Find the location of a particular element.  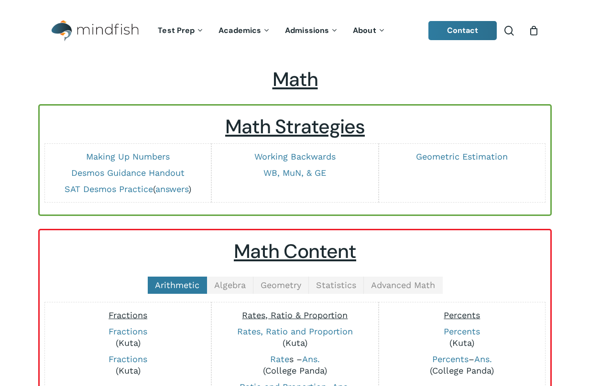

span: Contact is located at coordinates (463, 30).